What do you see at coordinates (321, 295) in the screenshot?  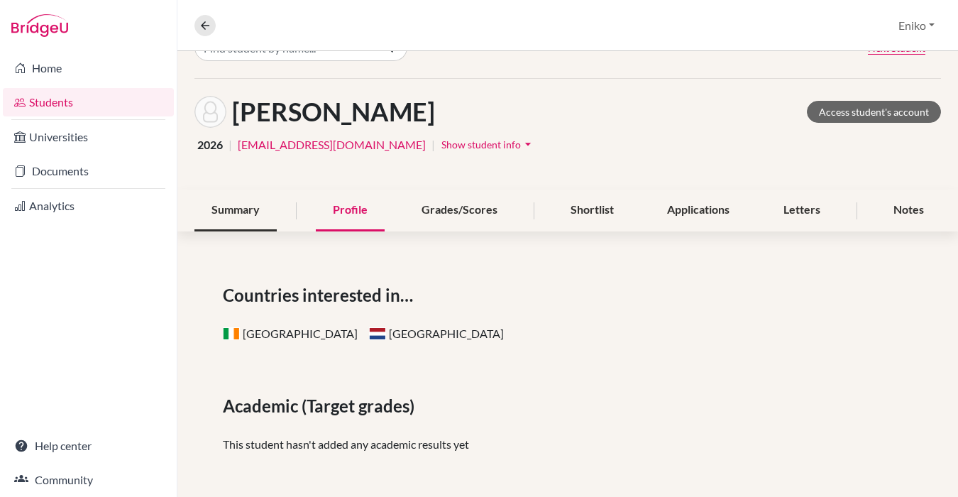 I see `span: Countries interested in…` at bounding box center [321, 295].